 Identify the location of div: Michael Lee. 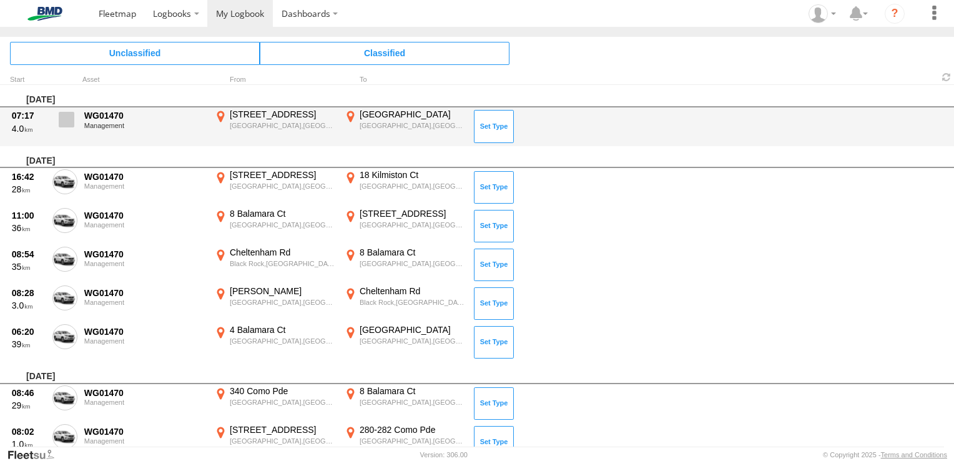
(822, 14).